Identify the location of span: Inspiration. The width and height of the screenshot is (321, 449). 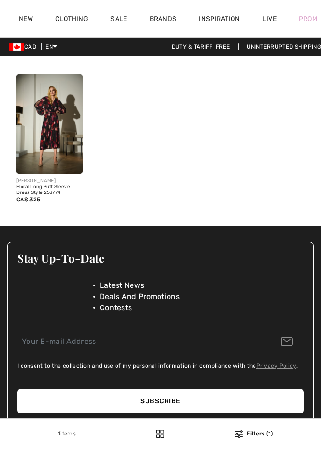
(219, 20).